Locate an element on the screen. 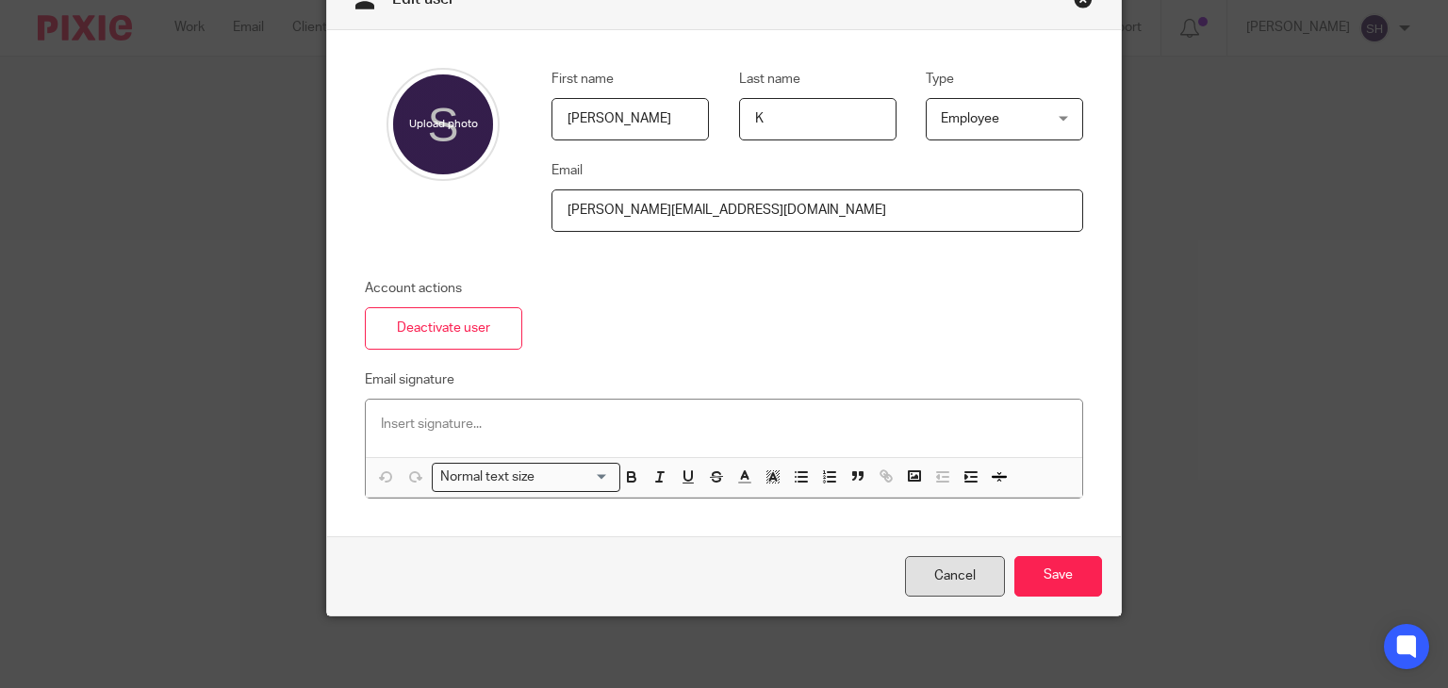 This screenshot has height=688, width=1448. input: Search for option is located at coordinates (575, 477).